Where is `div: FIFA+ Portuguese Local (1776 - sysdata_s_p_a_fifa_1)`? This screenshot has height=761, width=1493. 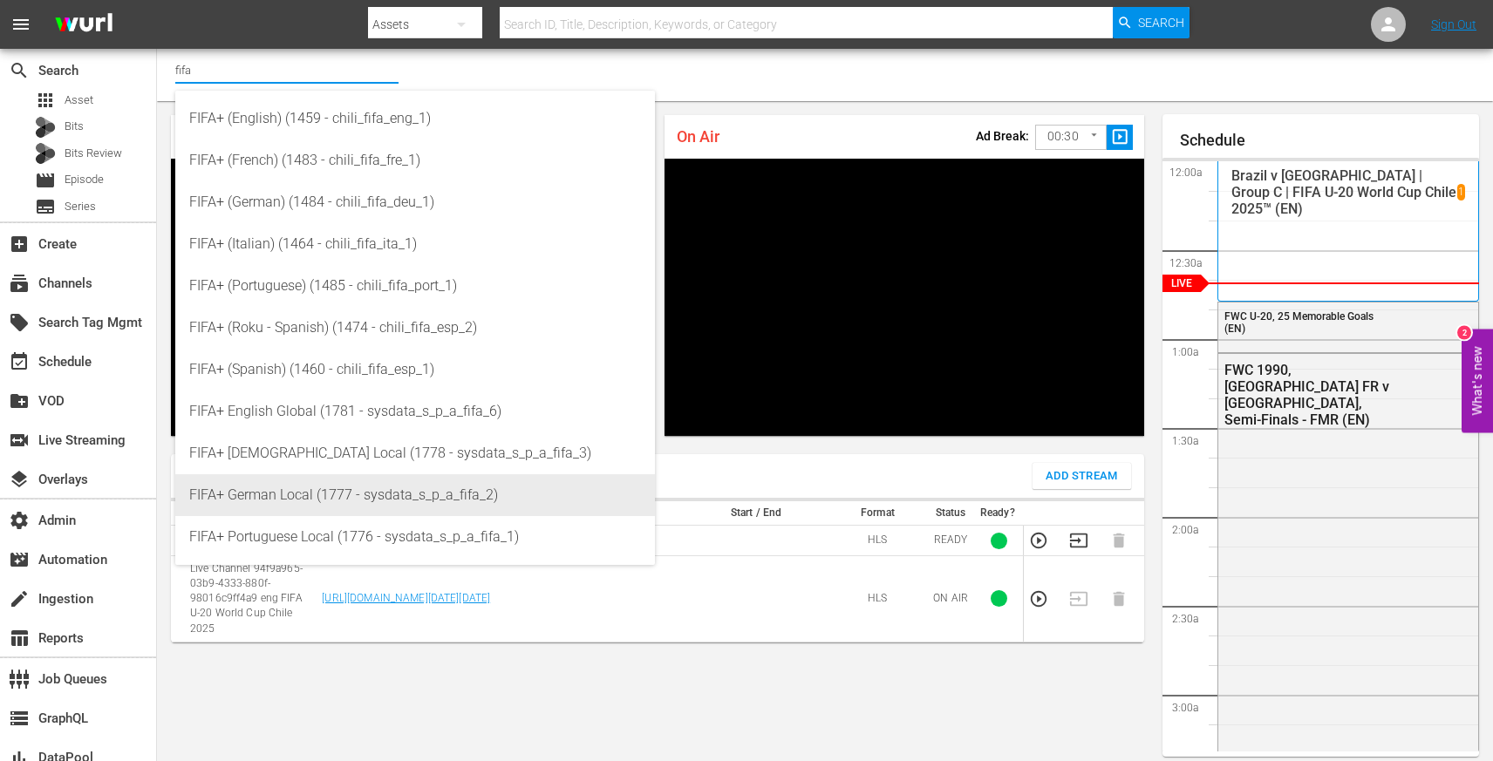
div: FIFA+ Portuguese Local (1776 - sysdata_s_p_a_fifa_1) is located at coordinates (415, 537).